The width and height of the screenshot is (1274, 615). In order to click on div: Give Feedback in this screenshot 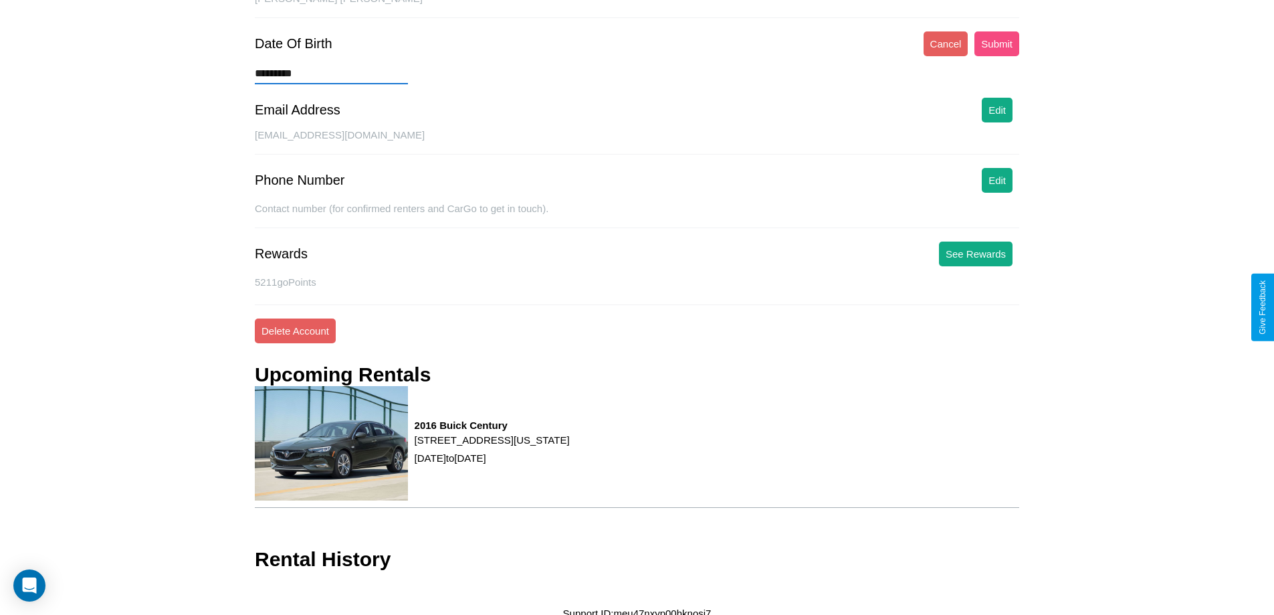, I will do `click(1263, 307)`.